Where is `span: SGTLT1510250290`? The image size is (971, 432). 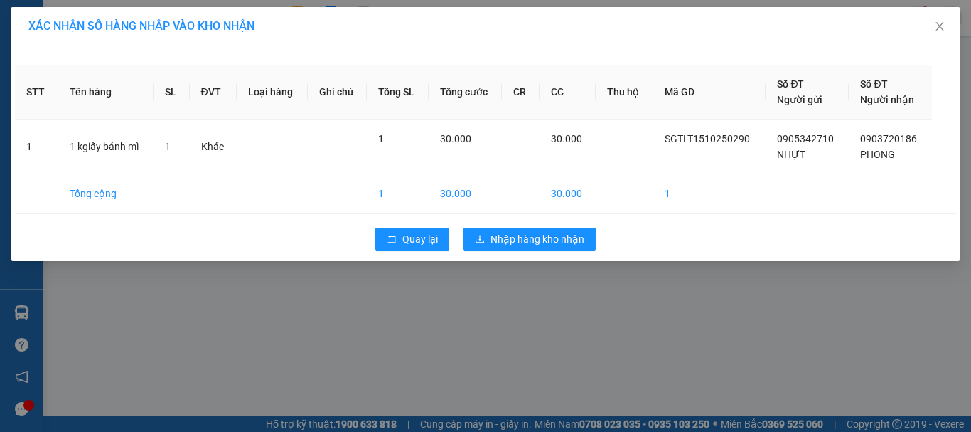
span: SGTLT1510250290 is located at coordinates (708, 139).